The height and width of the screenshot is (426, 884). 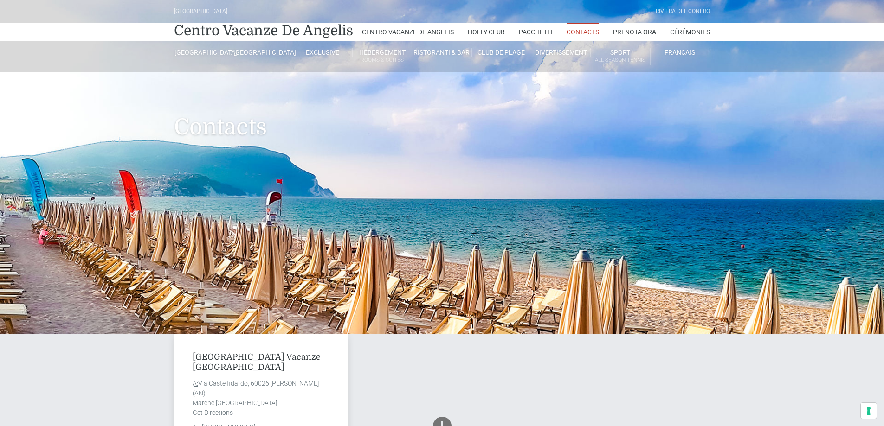 What do you see at coordinates (382, 60) in the screenshot?
I see `small: Rooms & Suites` at bounding box center [382, 60].